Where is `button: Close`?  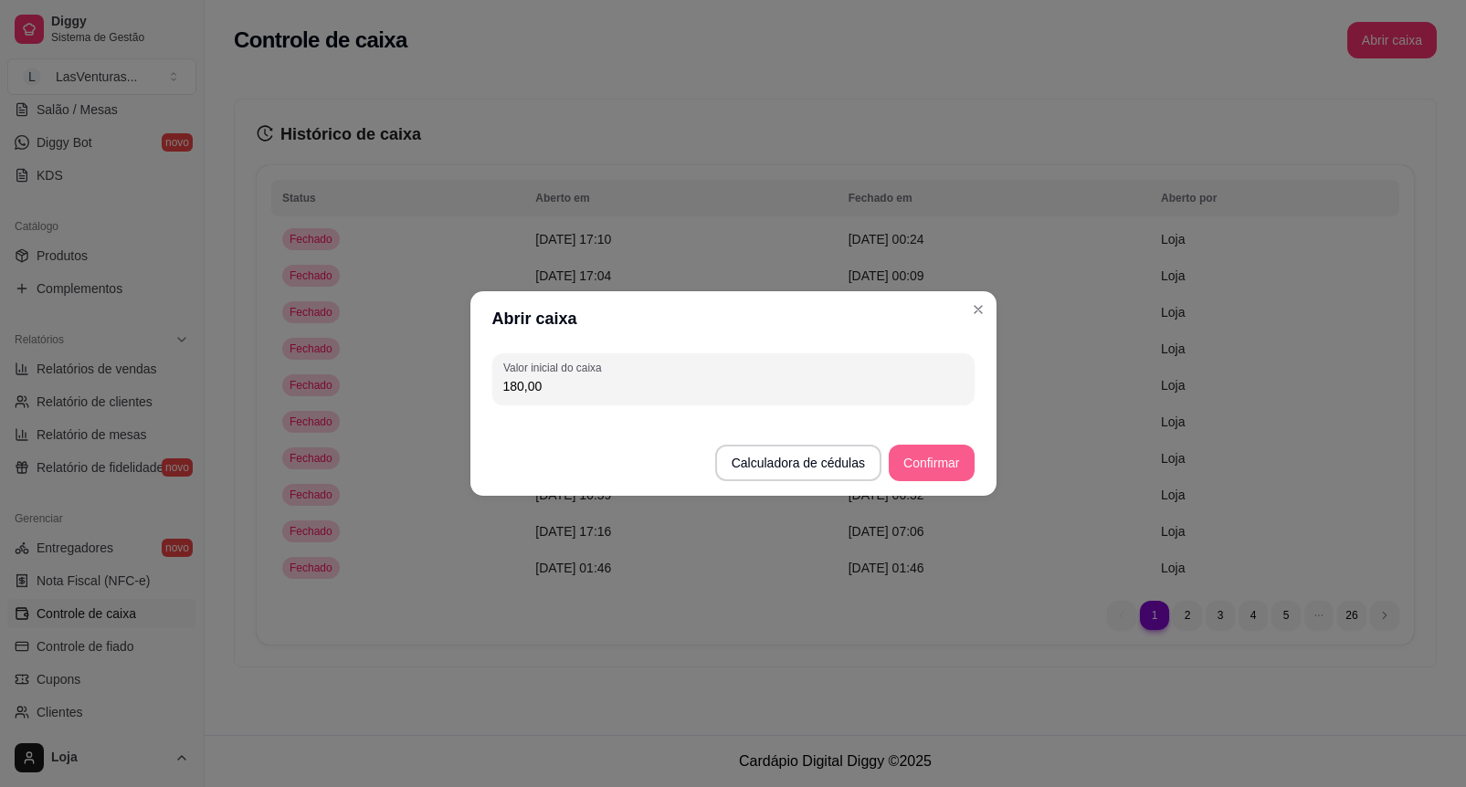
button: Close is located at coordinates (978, 310).